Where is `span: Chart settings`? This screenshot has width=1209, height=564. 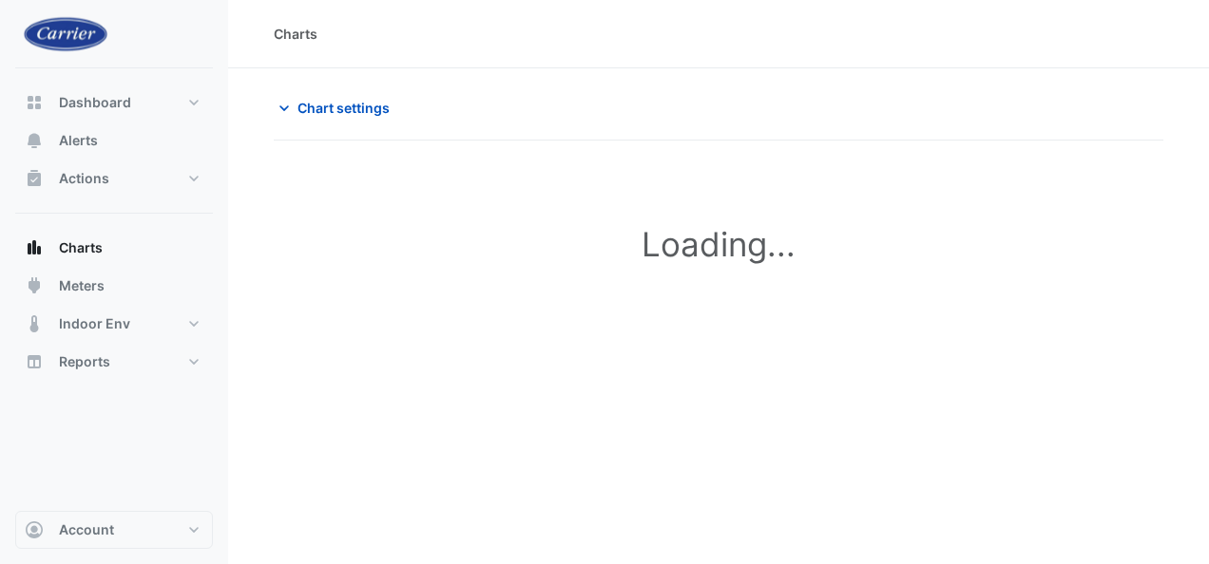 span: Chart settings is located at coordinates (343, 107).